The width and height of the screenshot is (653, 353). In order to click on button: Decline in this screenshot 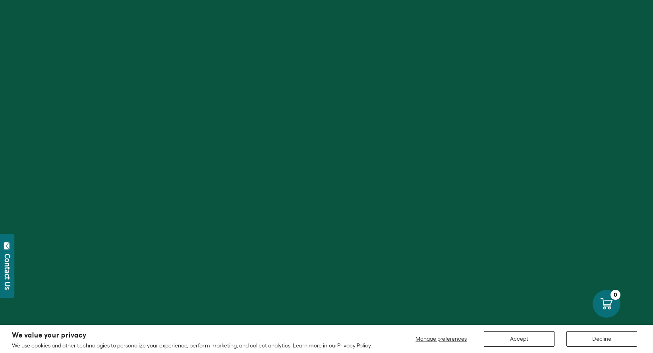, I will do `click(602, 339)`.